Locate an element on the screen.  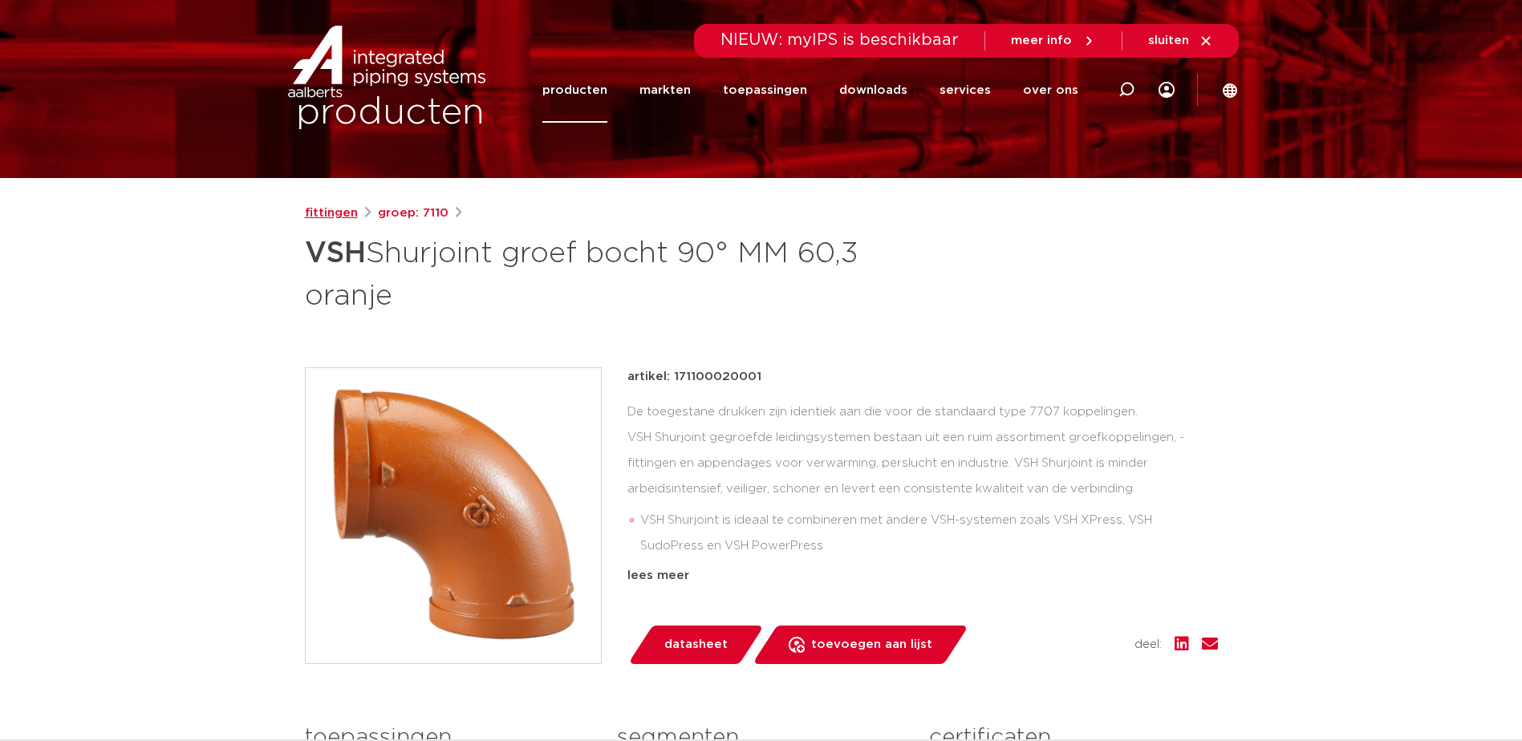
span: datasheet is located at coordinates (695, 645).